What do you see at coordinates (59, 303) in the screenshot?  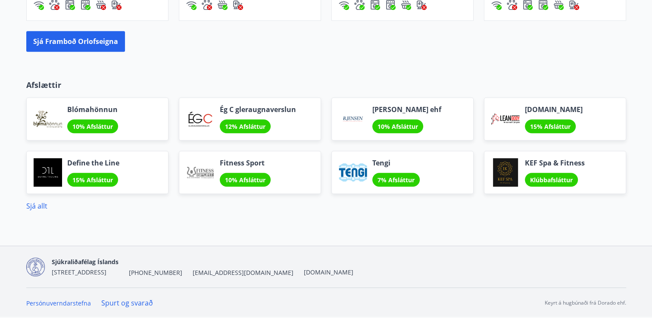 I see `a: Persónuverndarstefna` at bounding box center [59, 303].